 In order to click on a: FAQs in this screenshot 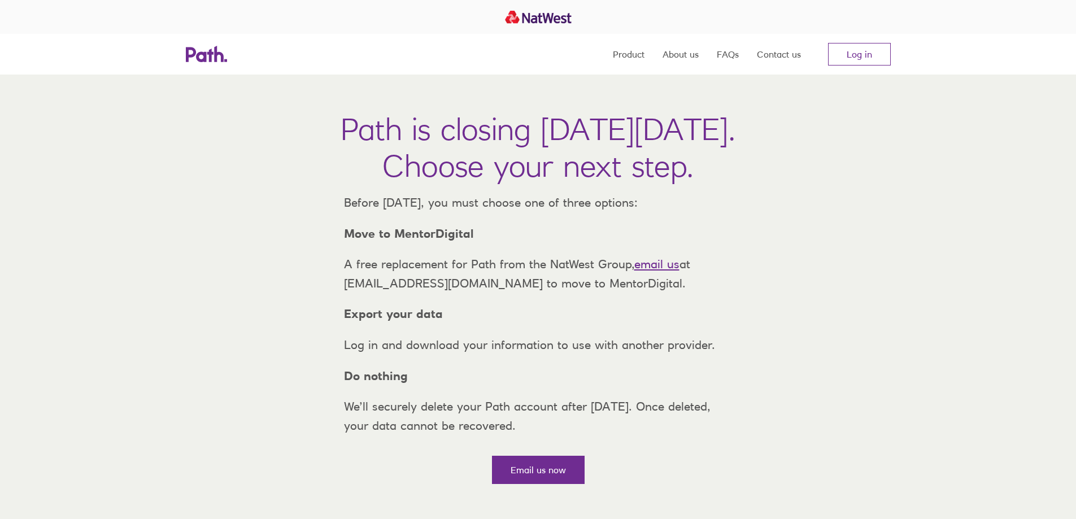, I will do `click(727, 54)`.